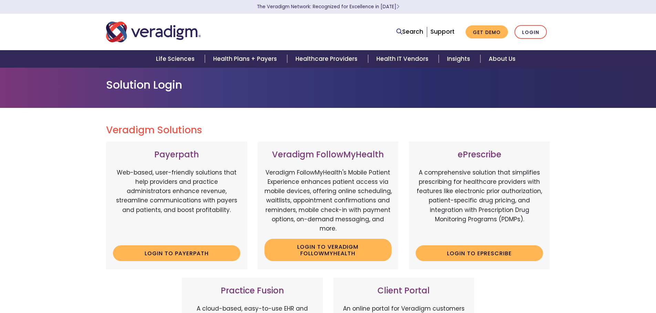  What do you see at coordinates (327, 59) in the screenshot?
I see `a: Healthcare Providers` at bounding box center [327, 59].